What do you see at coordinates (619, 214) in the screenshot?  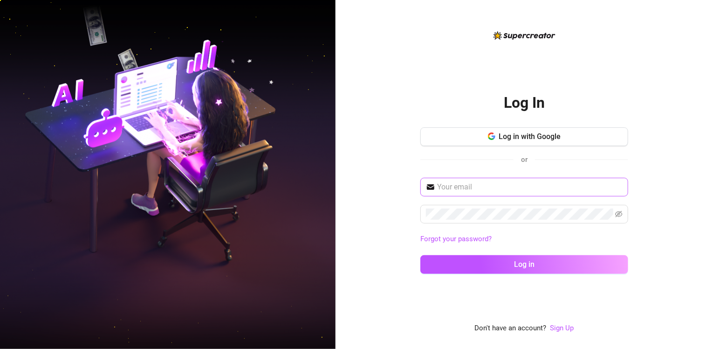 I see `span: eye-invisible` at bounding box center [619, 214].